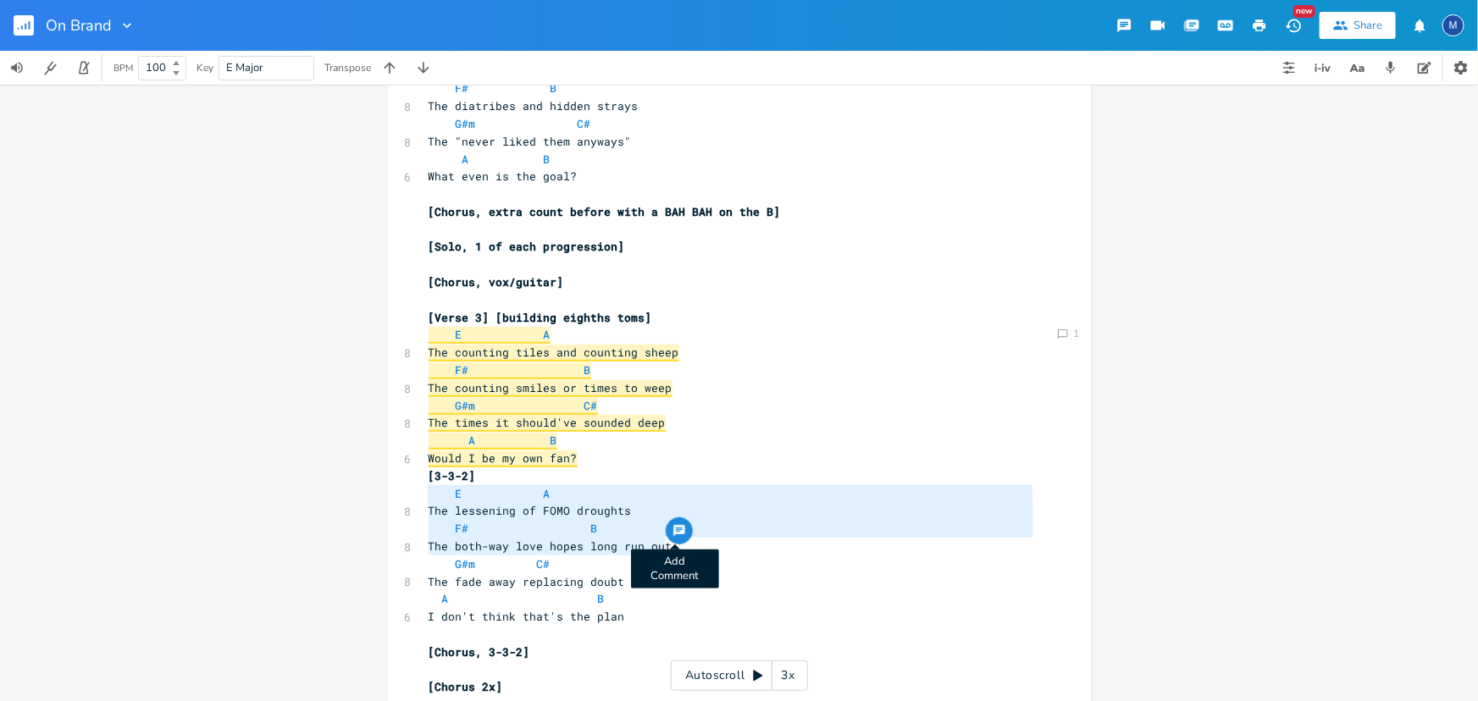 The height and width of the screenshot is (701, 1478). What do you see at coordinates (527, 246) in the screenshot?
I see `span: [Solo, 1 of each progression]` at bounding box center [527, 246].